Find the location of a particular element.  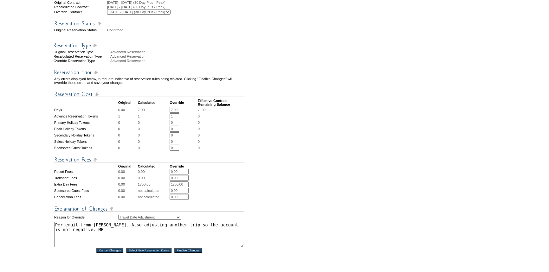

img: Reservation Errors is located at coordinates (149, 72).